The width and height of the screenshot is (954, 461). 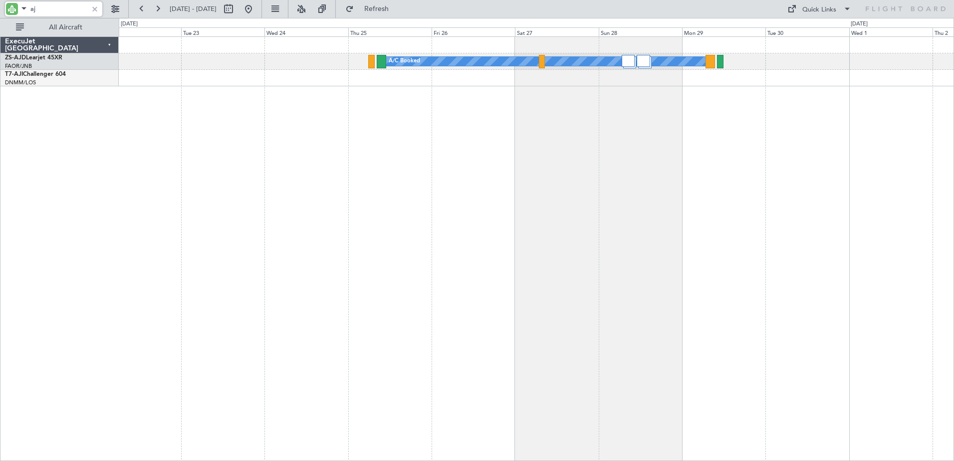 I want to click on button: Refresh, so click(x=371, y=9).